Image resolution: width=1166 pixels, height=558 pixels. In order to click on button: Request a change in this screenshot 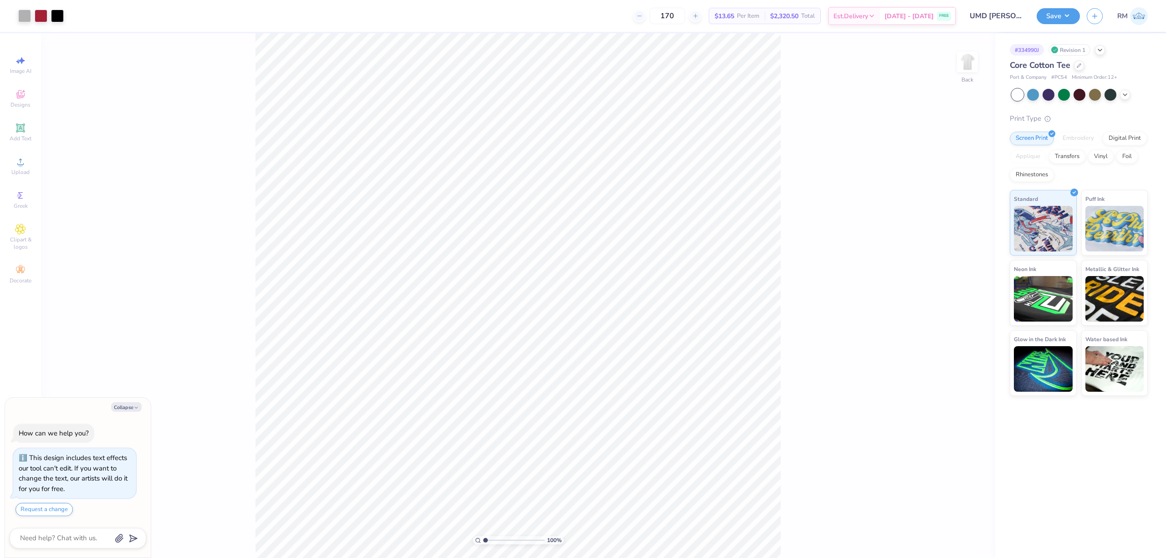, I will do `click(44, 509)`.